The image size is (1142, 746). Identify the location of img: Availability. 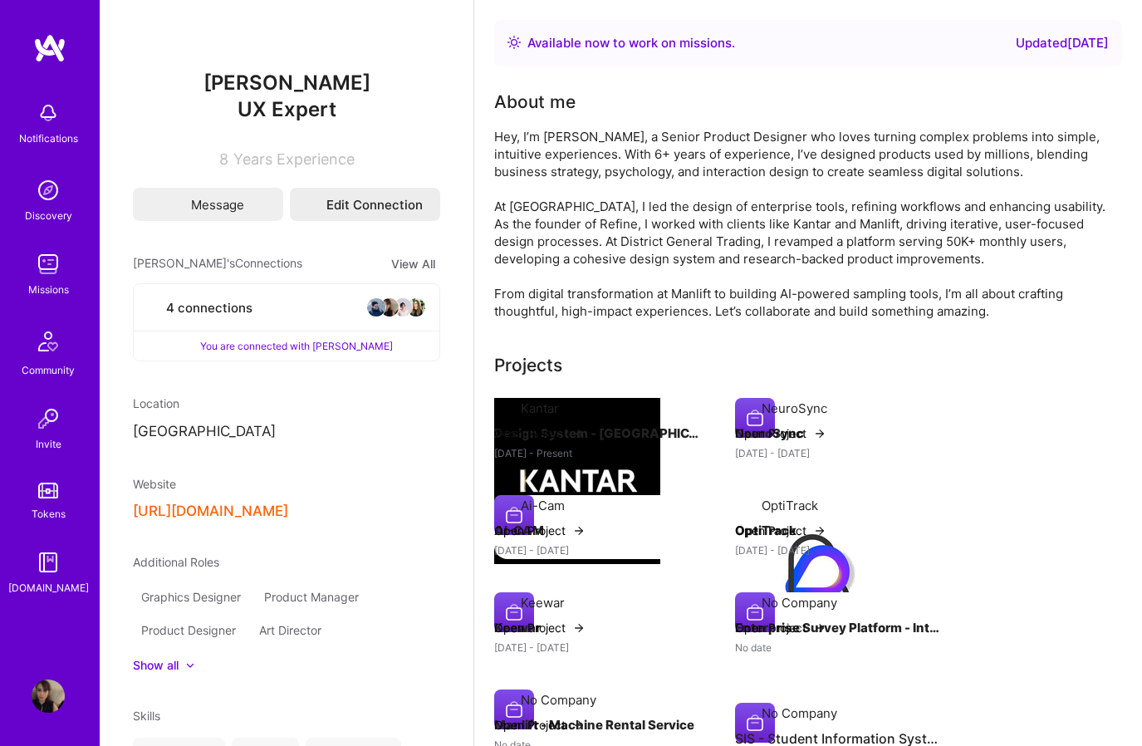
(514, 42).